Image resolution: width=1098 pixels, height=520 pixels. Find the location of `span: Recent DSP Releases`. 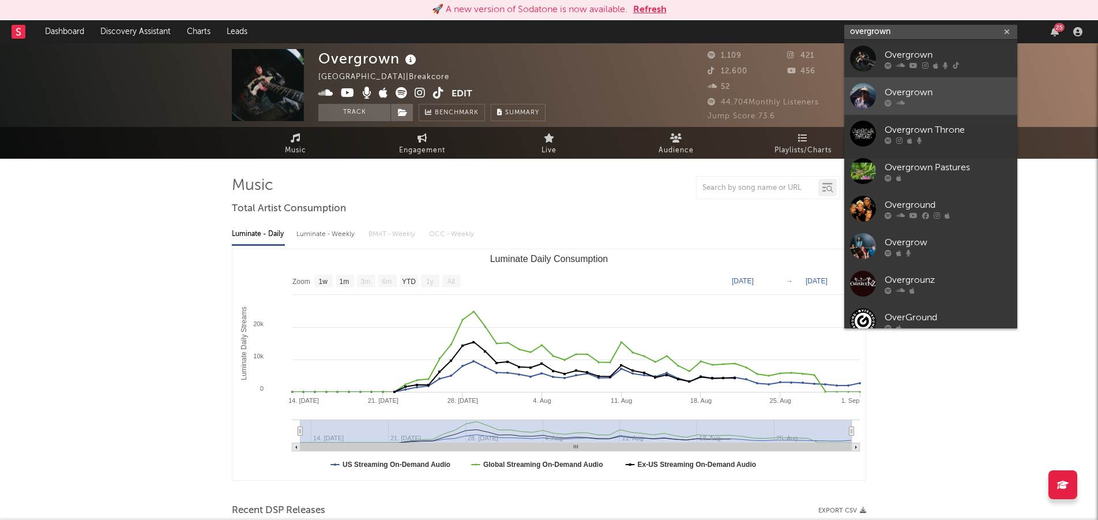

span: Recent DSP Releases is located at coordinates (279, 510).